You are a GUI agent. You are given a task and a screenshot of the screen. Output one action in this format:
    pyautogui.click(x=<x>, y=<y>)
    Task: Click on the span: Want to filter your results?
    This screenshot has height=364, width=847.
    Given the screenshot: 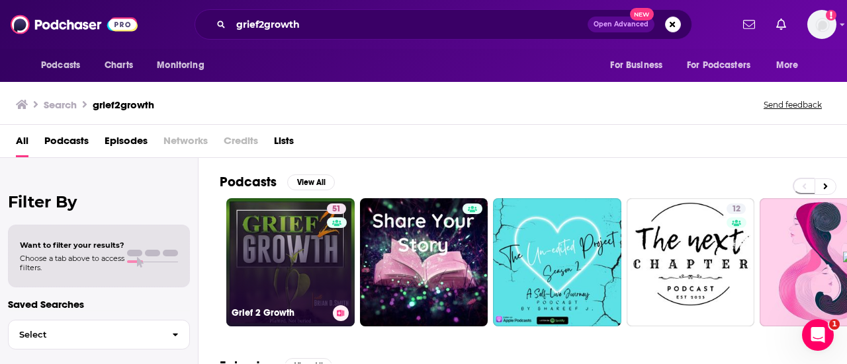 What is the action you would take?
    pyautogui.click(x=72, y=245)
    